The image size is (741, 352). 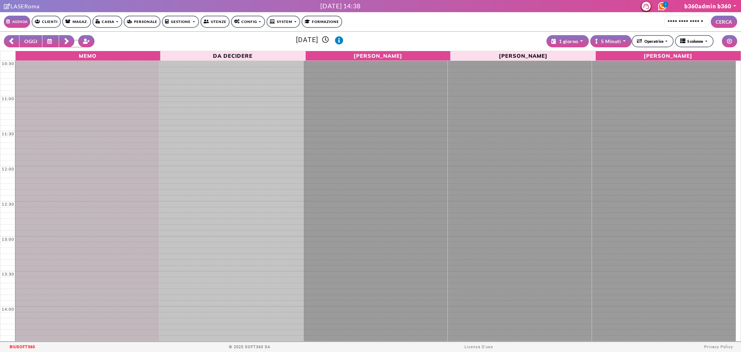 I want to click on a: Privacy Policy, so click(x=718, y=346).